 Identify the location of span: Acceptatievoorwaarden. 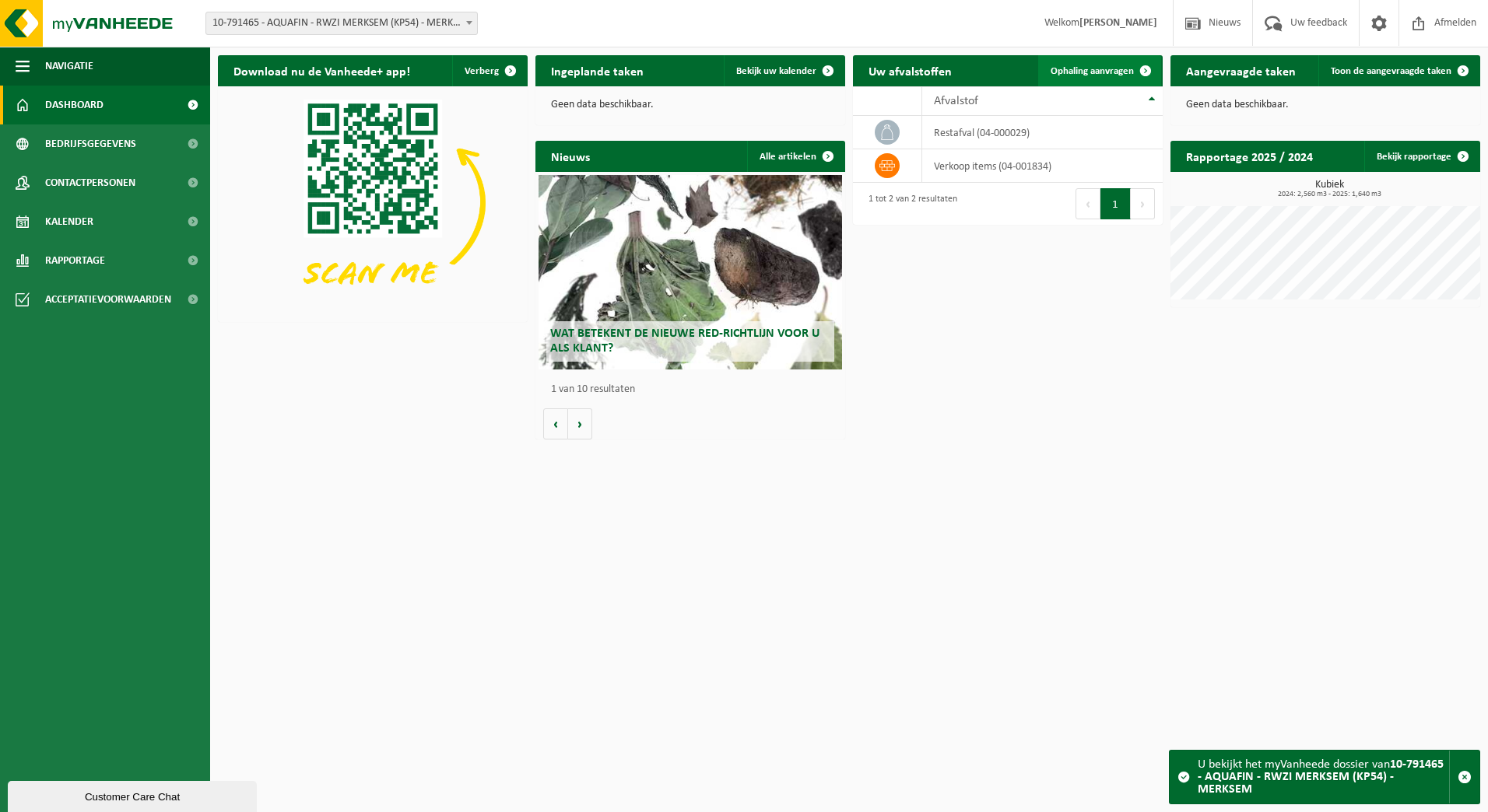
(108, 299).